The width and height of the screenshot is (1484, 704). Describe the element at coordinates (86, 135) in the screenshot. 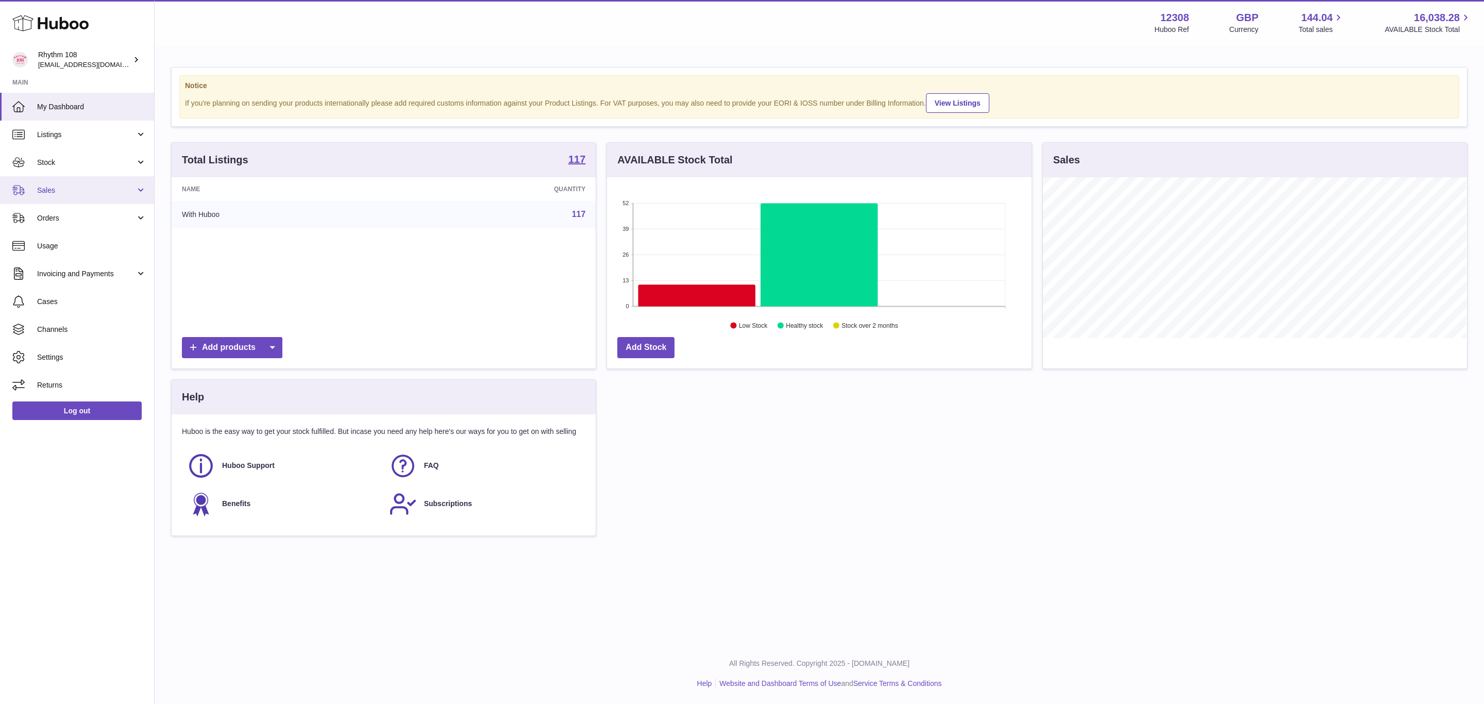

I see `span: Listings` at that location.